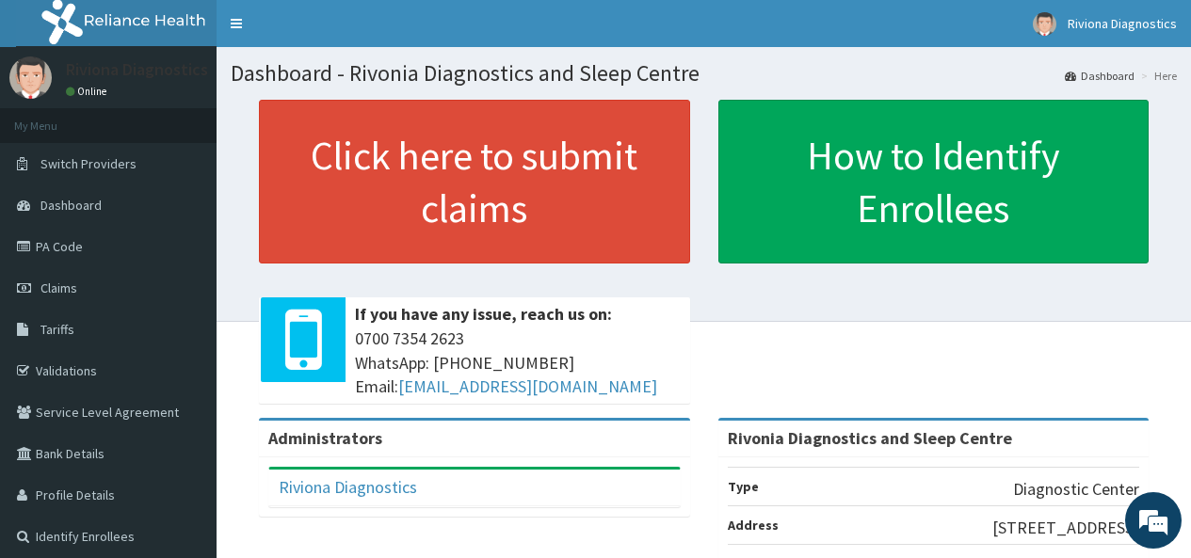 The image size is (1191, 558). Describe the element at coordinates (58, 288) in the screenshot. I see `span: Claims` at that location.